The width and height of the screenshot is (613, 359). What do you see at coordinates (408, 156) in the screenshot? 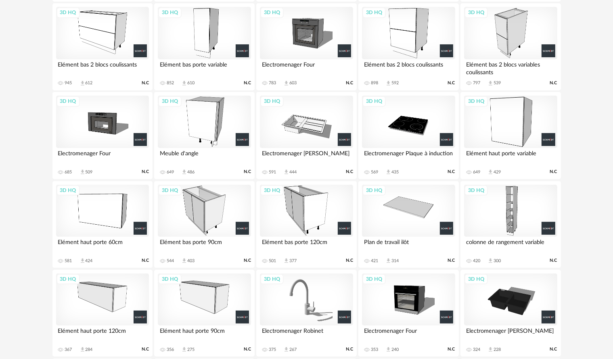
I see `div: Electromenager Plaque à induction` at bounding box center [408, 156].